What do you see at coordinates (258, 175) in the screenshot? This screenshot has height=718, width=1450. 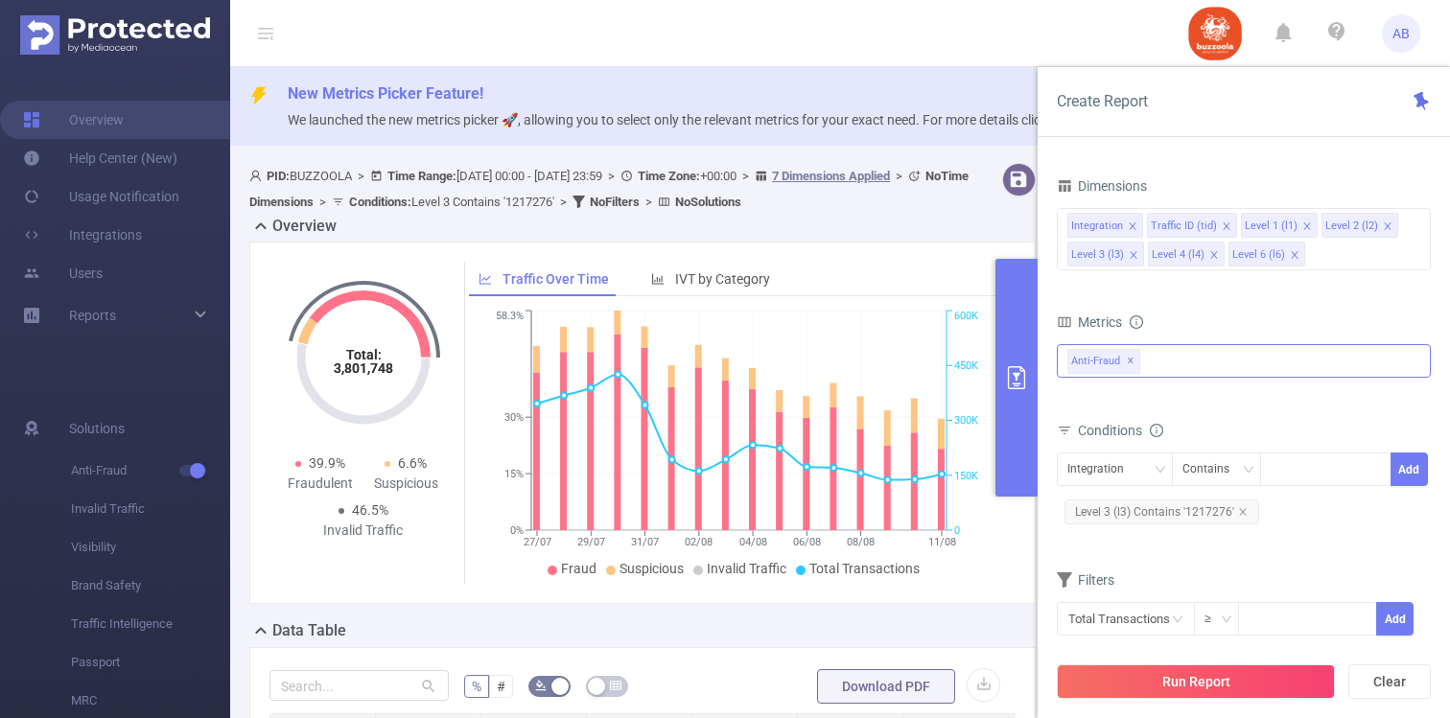 I see `i: icon: user` at bounding box center [258, 175].